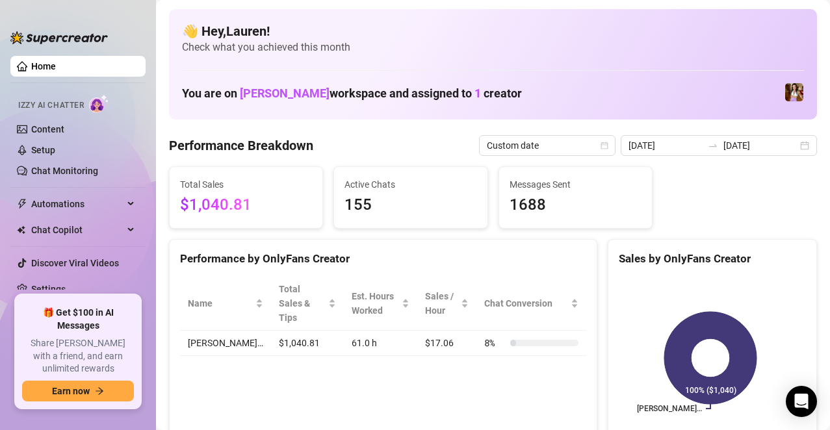 The image size is (830, 430). I want to click on a: Chat Monitoring, so click(64, 171).